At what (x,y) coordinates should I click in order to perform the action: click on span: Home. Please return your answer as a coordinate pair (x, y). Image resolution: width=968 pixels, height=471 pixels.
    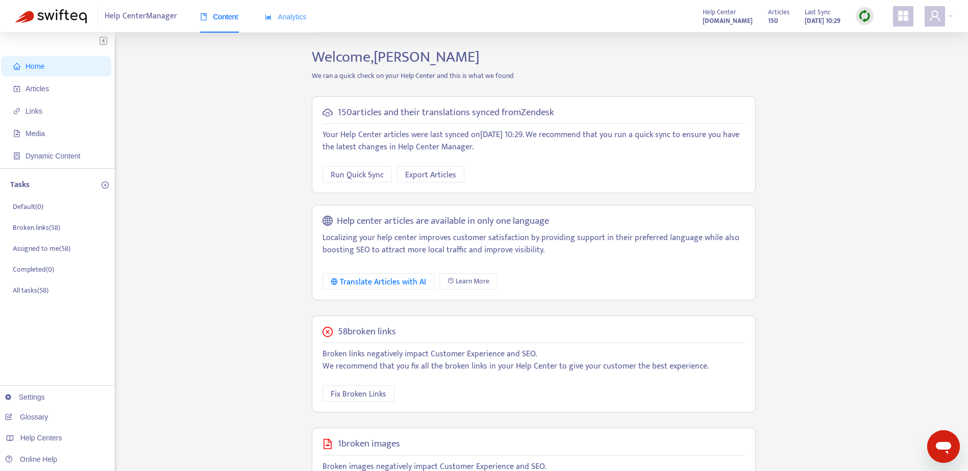
    Looking at the image, I should click on (35, 66).